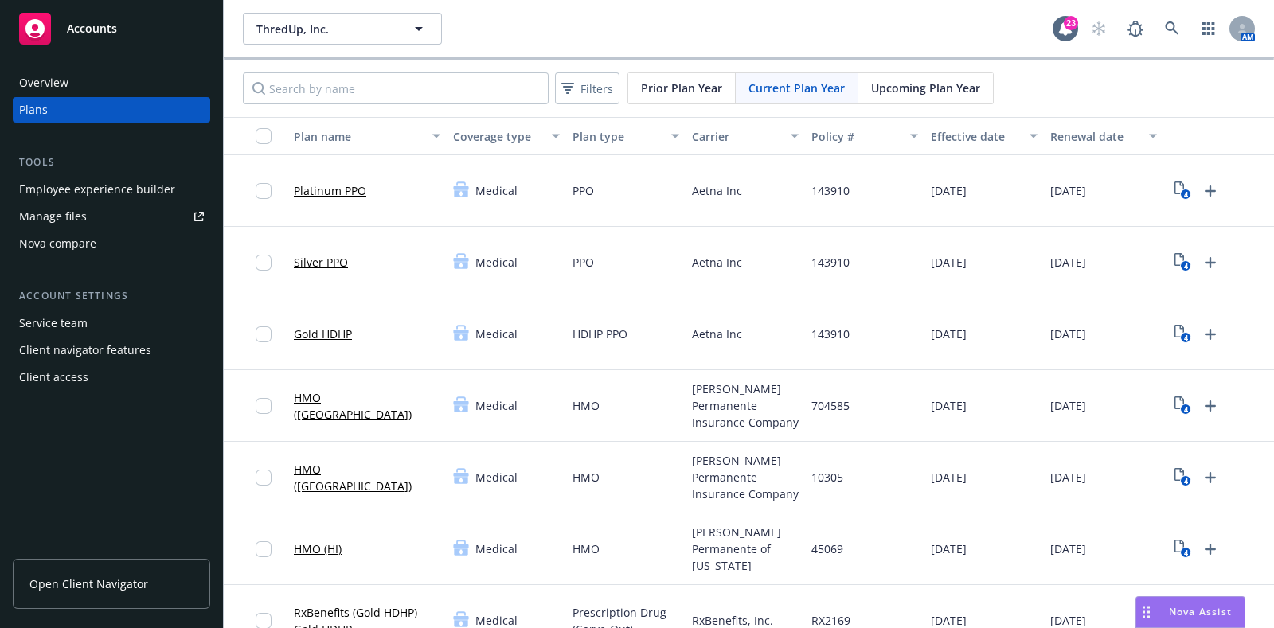  What do you see at coordinates (1146, 612) in the screenshot?
I see `div: Drag to move` at bounding box center [1146, 612].